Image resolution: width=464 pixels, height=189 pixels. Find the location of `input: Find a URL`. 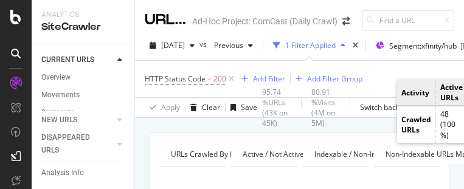

input: Find a URL is located at coordinates (408, 20).